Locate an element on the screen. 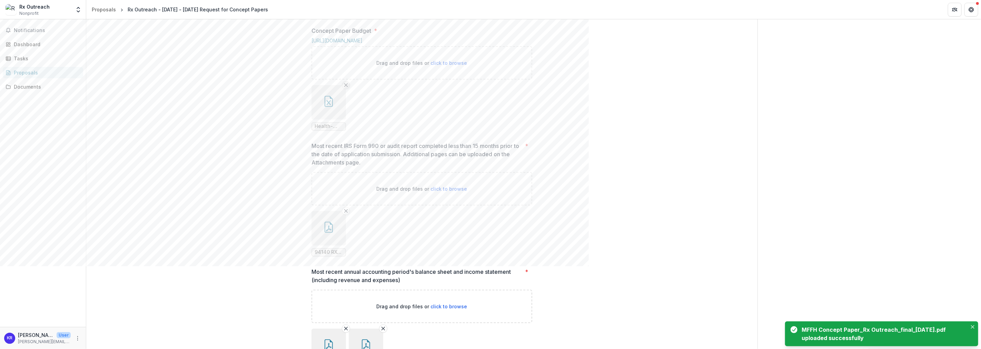 This screenshot has width=981, height=349. p: User is located at coordinates (63, 335).